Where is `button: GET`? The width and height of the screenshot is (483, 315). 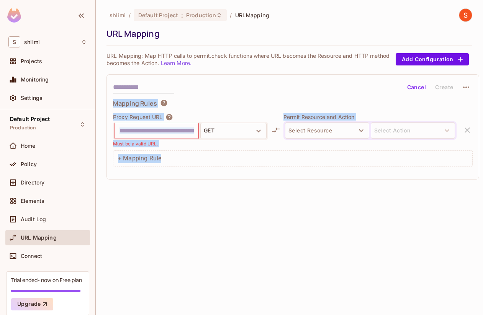 button: GET is located at coordinates (233, 131).